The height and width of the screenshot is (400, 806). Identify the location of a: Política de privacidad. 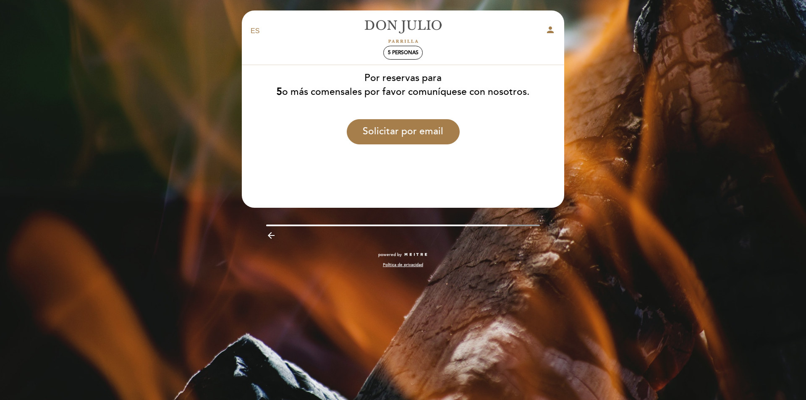
(403, 265).